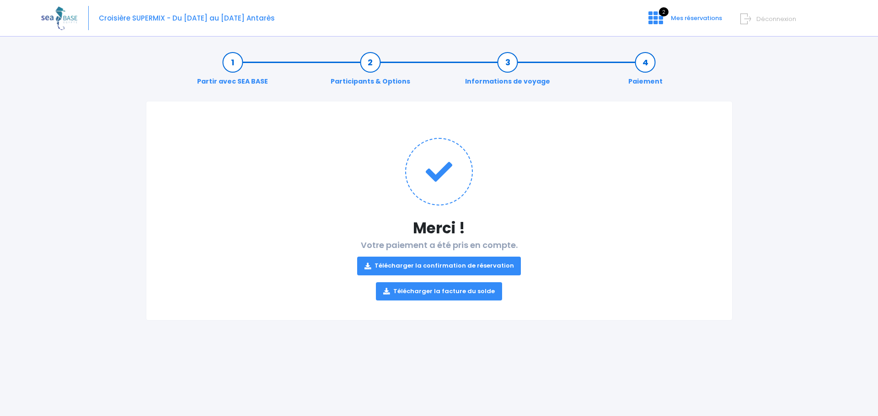 The image size is (878, 416). I want to click on a: Paiement, so click(645, 72).